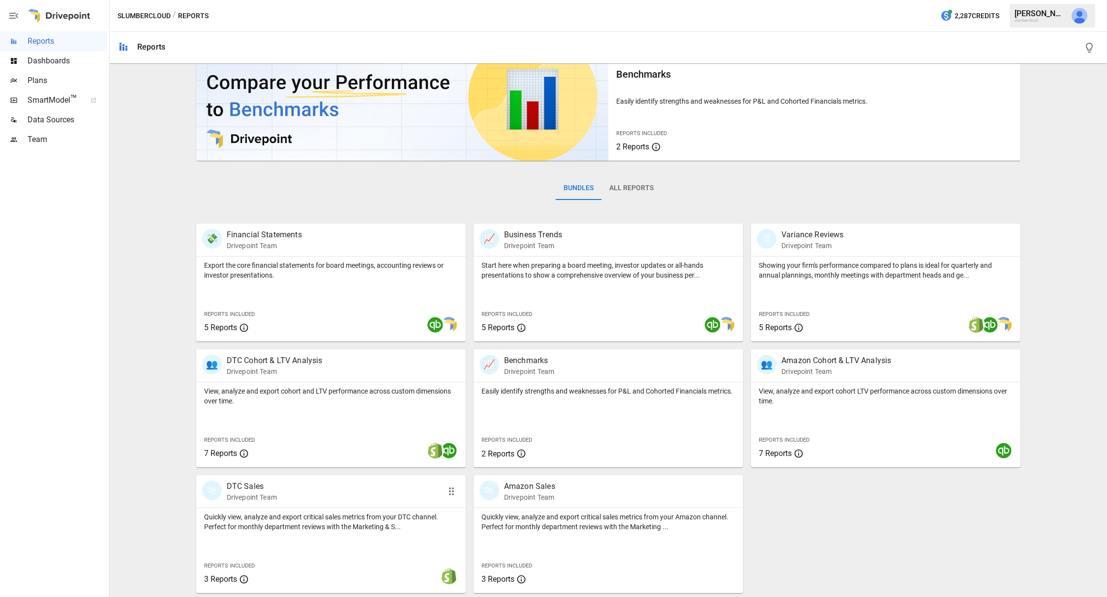  Describe the element at coordinates (1040, 20) in the screenshot. I see `div: slumbercloud` at that location.